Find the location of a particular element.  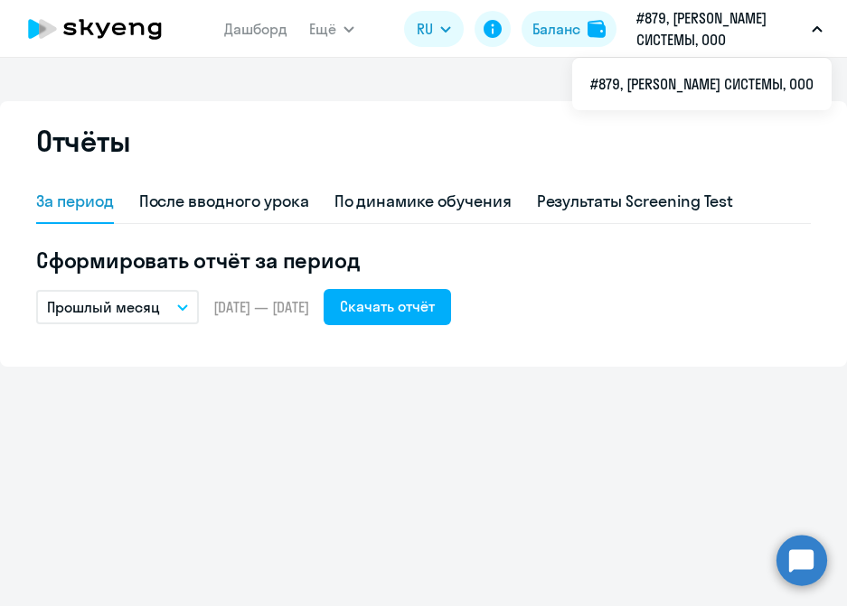

span: Ещё is located at coordinates (323, 29).